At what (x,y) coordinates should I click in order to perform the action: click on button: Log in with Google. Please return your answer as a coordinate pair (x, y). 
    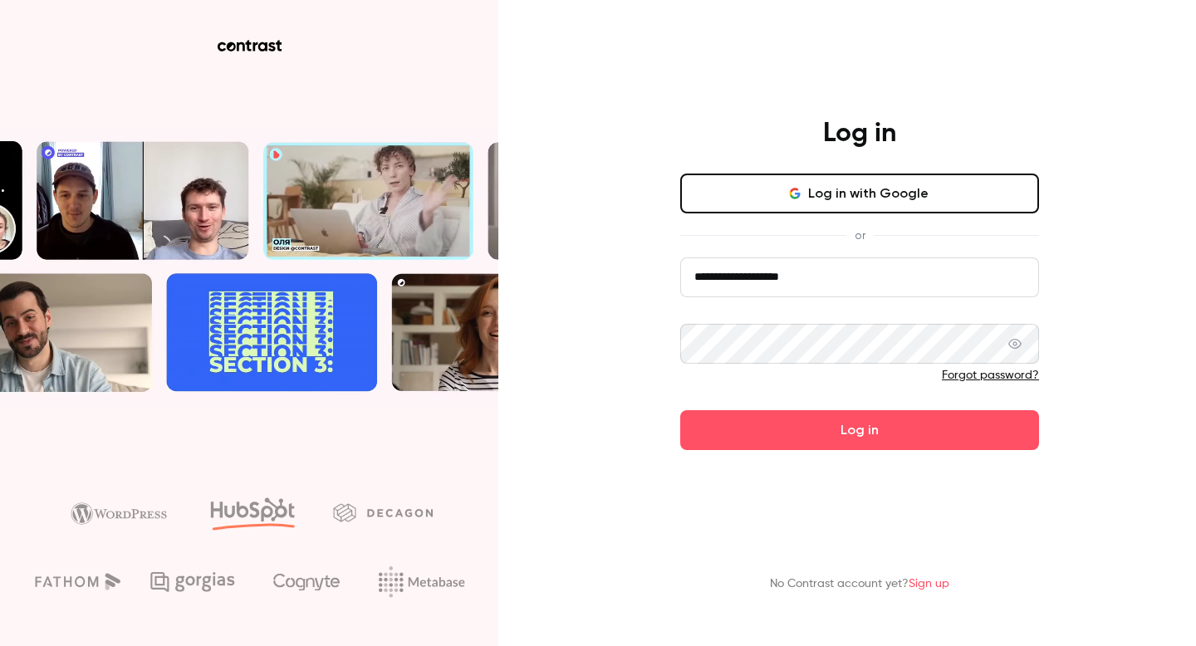
    Looking at the image, I should click on (859, 193).